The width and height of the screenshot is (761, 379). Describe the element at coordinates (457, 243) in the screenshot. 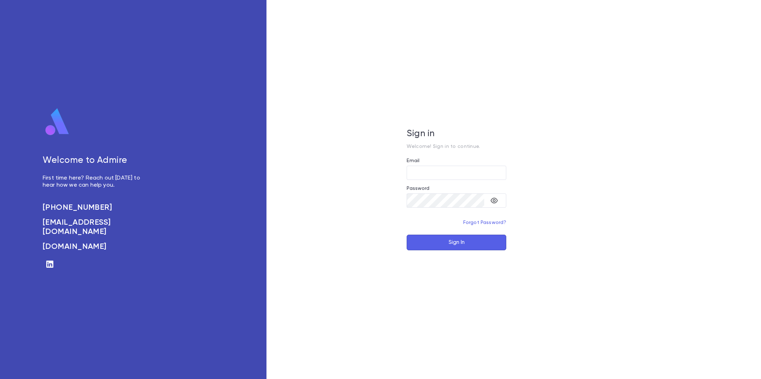

I see `button: Sign In` at that location.